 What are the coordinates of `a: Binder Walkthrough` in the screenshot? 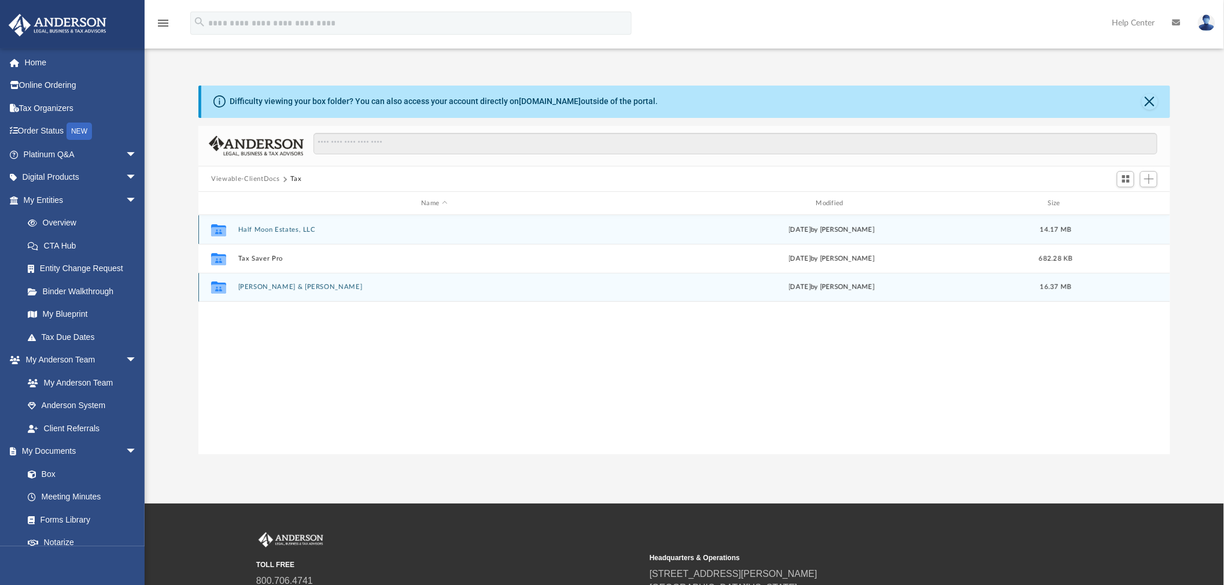 It's located at (85, 292).